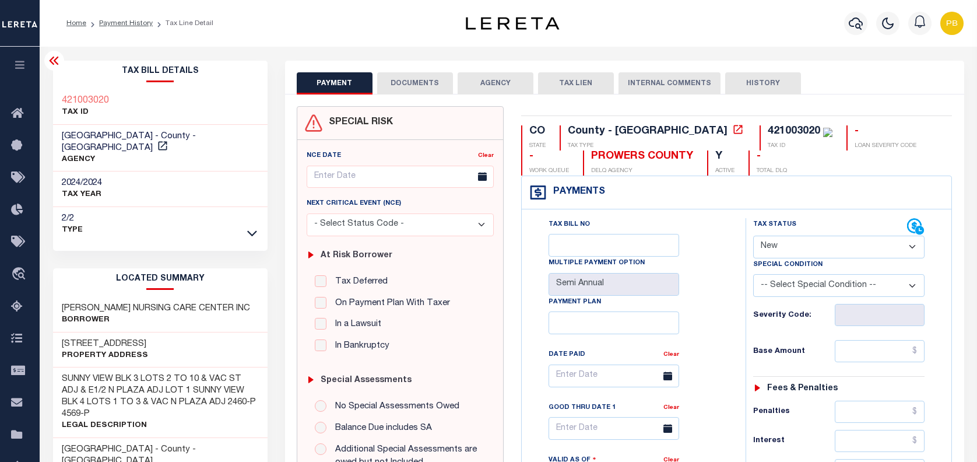 The width and height of the screenshot is (977, 462). I want to click on h3: 2/2, so click(72, 219).